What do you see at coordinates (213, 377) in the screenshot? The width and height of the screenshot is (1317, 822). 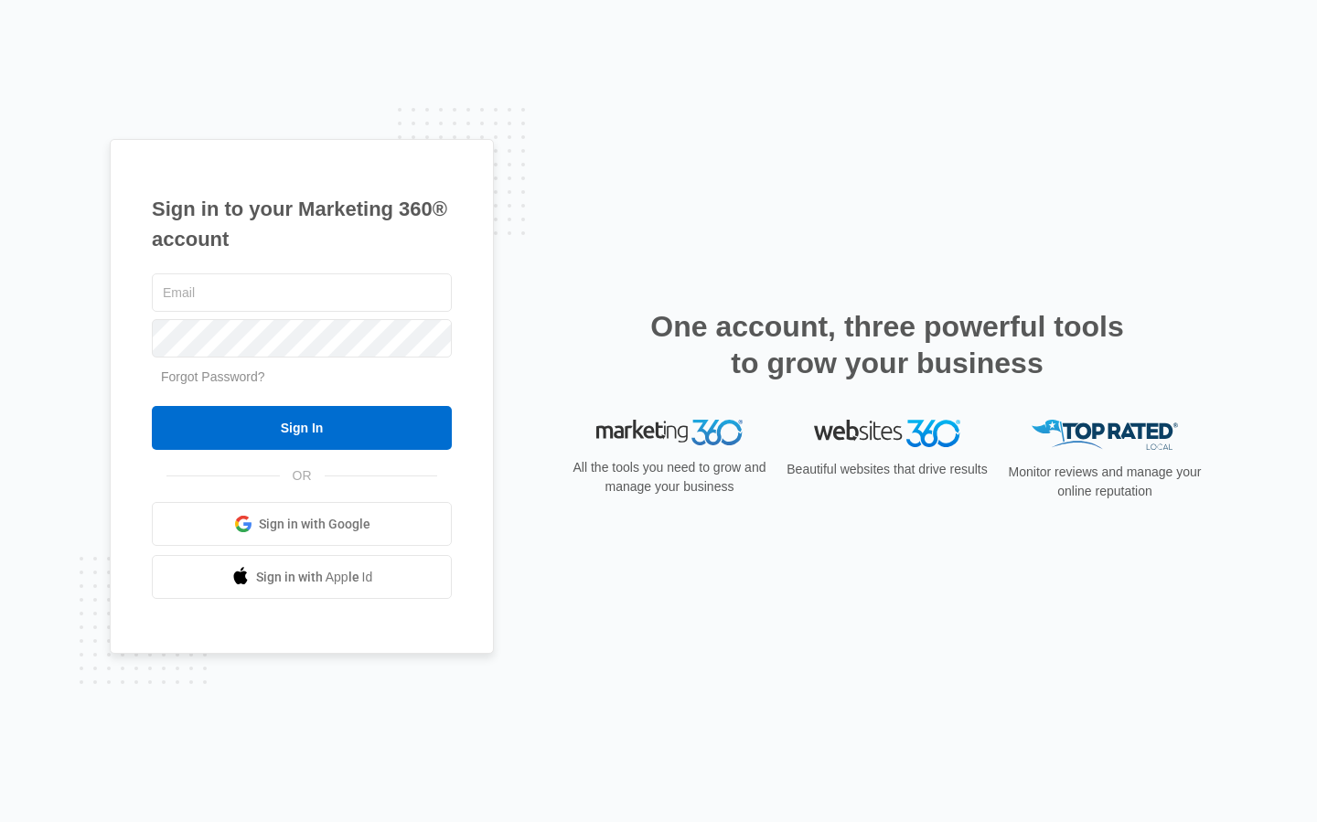 I see `a: Forgot Password?` at bounding box center [213, 377].